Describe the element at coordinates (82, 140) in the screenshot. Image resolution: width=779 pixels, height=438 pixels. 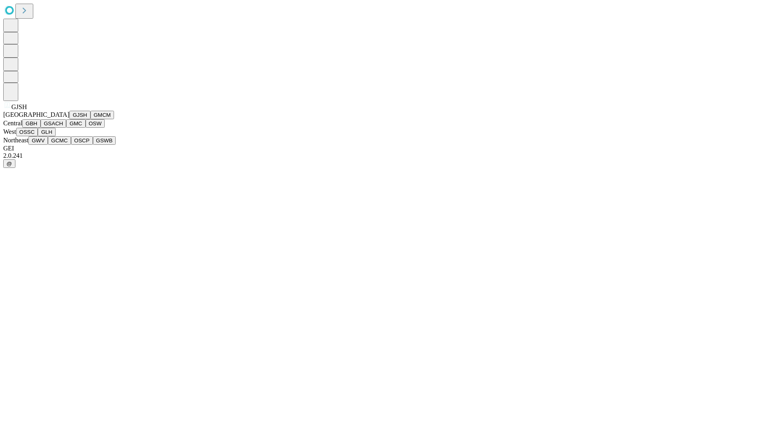
I see `button: OSCP` at that location.